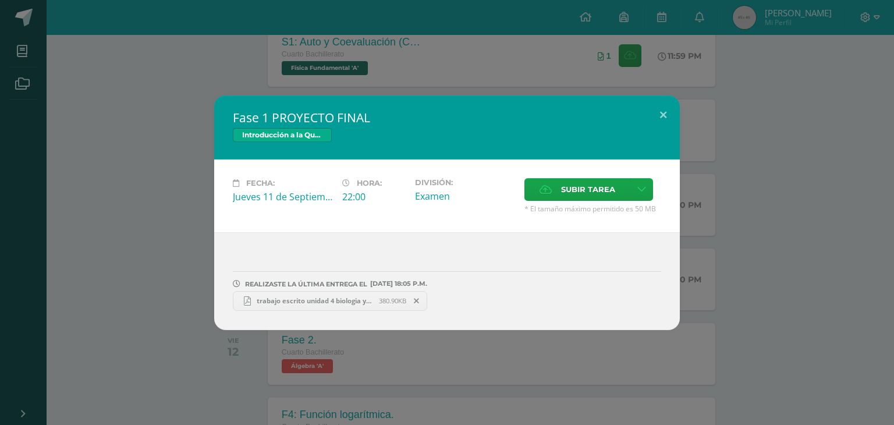  Describe the element at coordinates (392, 300) in the screenshot. I see `span: 380.90KB` at that location.